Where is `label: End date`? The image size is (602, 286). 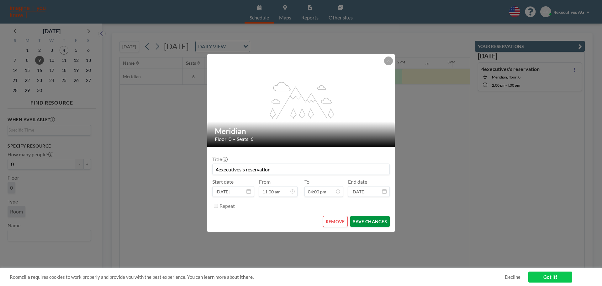 label: End date is located at coordinates (357, 182).